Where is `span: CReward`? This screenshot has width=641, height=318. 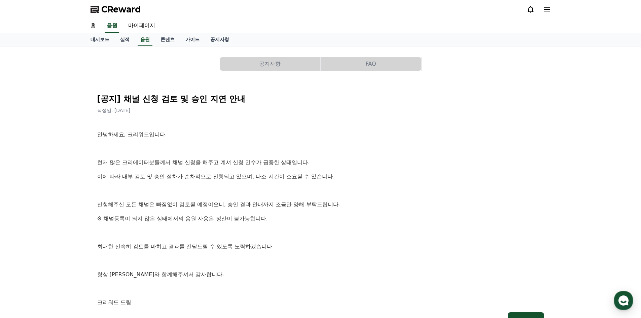
span: CReward is located at coordinates (121, 9).